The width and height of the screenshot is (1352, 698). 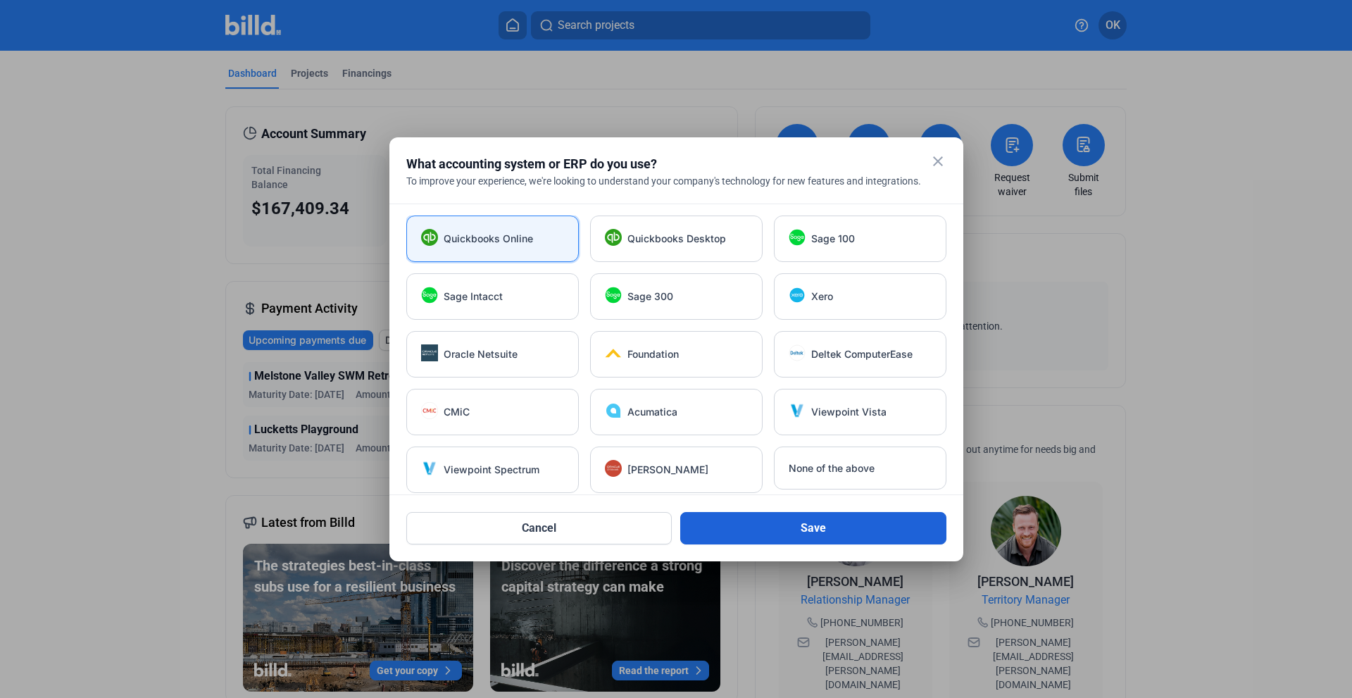 I want to click on span: Sage 300, so click(x=650, y=296).